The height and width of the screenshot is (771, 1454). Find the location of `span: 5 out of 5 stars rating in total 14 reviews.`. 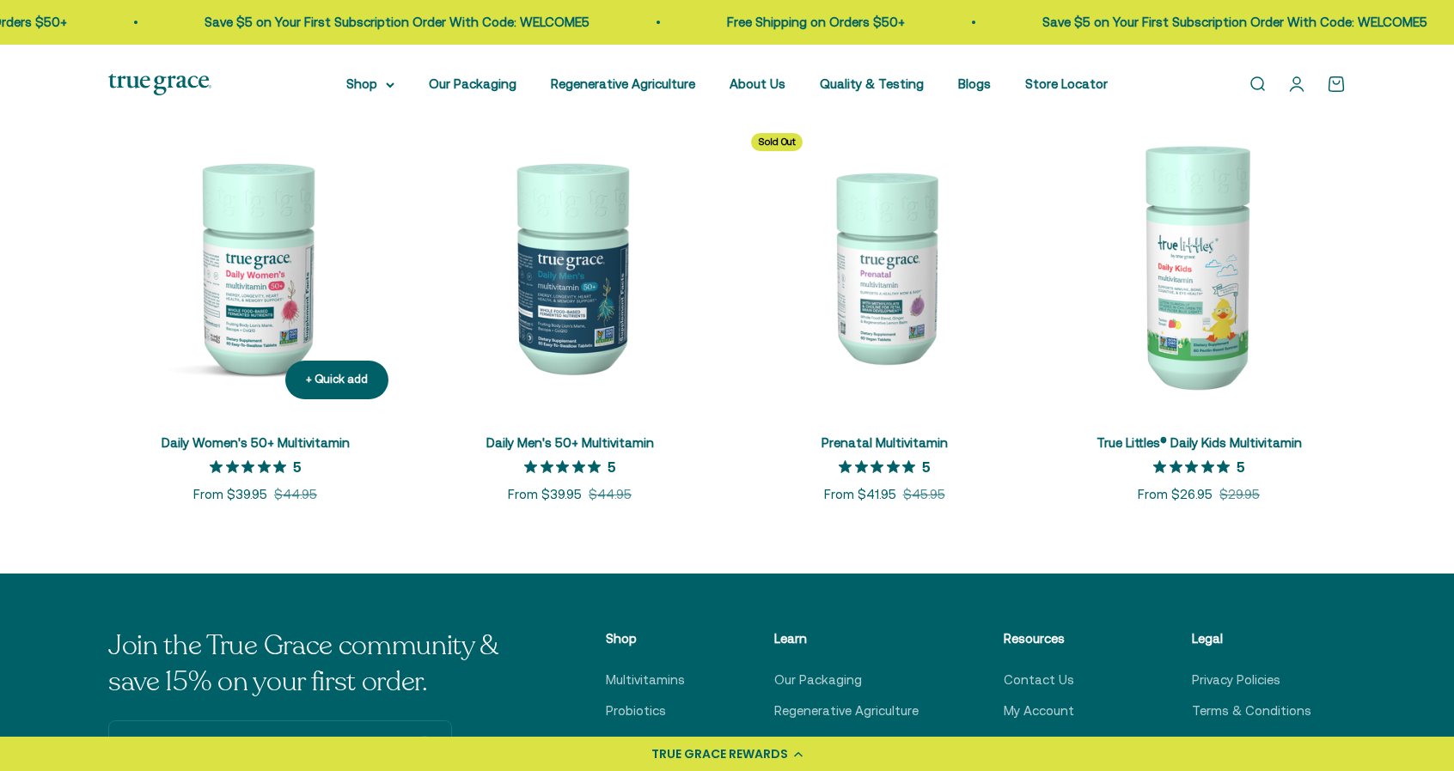

span: 5 out of 5 stars rating in total 14 reviews. is located at coordinates (251, 467).